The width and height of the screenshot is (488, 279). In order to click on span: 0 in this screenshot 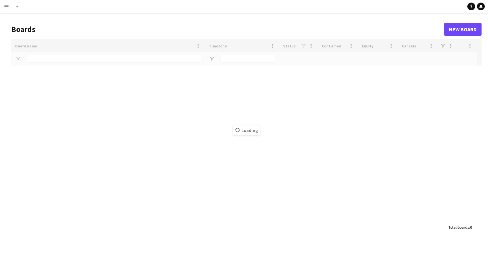, I will do `click(471, 227)`.